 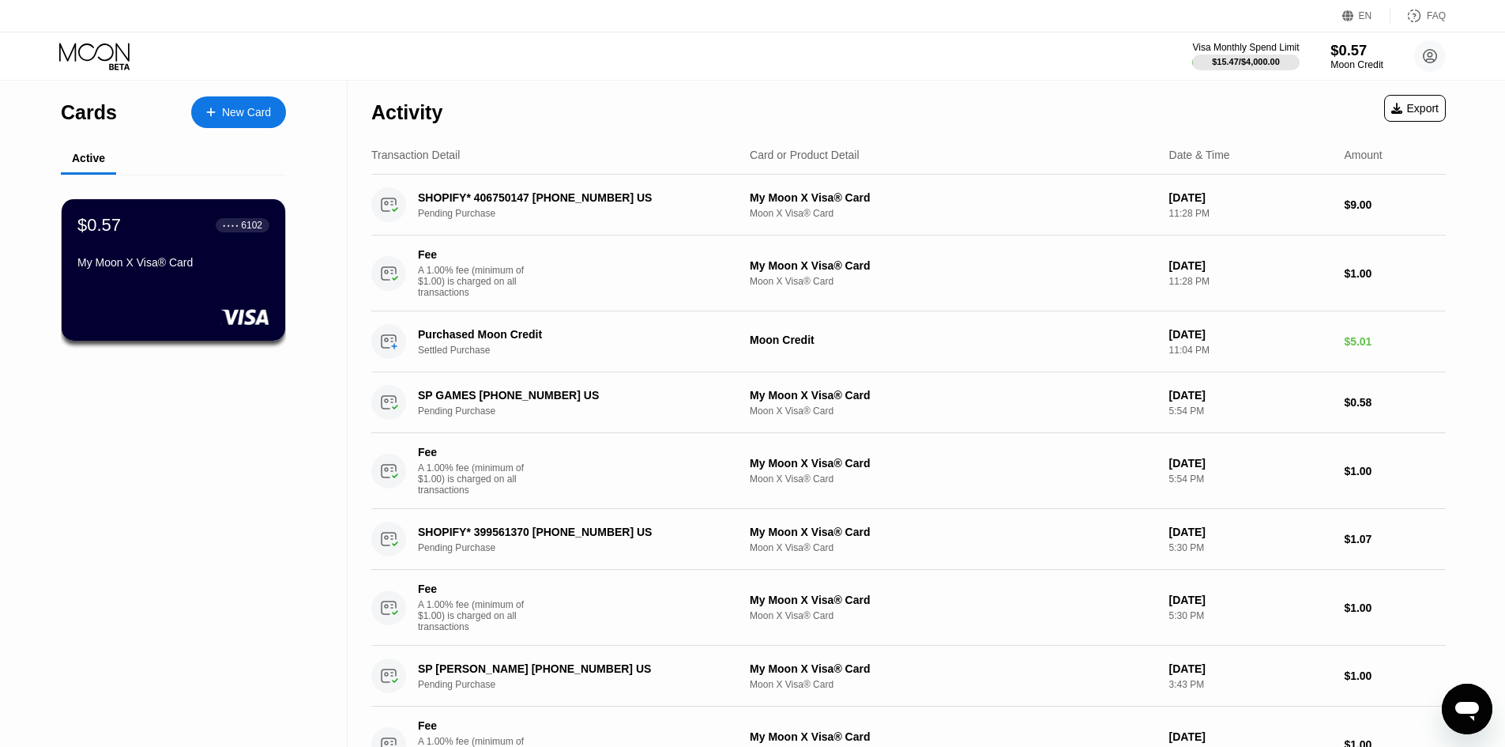 I want to click on div: Card or Product Detail, so click(x=804, y=155).